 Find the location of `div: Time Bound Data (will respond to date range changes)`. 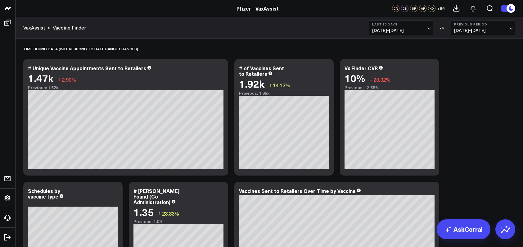

div: Time Bound Data (will respond to date range changes) is located at coordinates (81, 49).